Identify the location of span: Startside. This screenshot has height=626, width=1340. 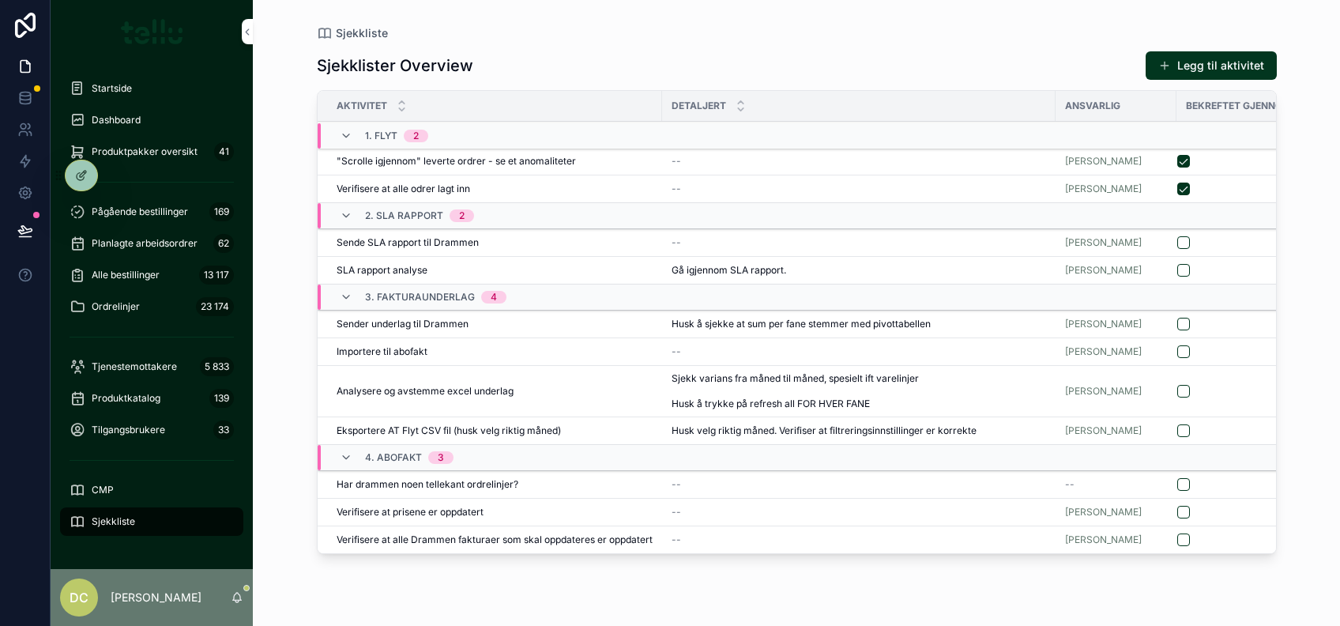
(111, 89).